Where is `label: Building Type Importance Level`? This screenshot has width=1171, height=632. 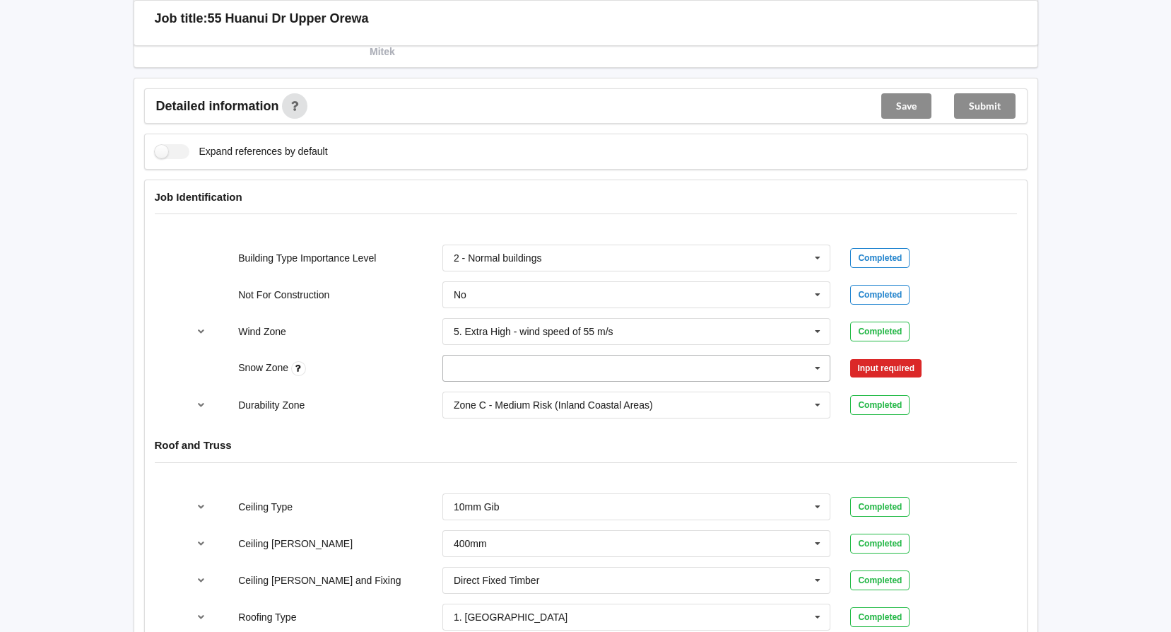
label: Building Type Importance Level is located at coordinates (307, 258).